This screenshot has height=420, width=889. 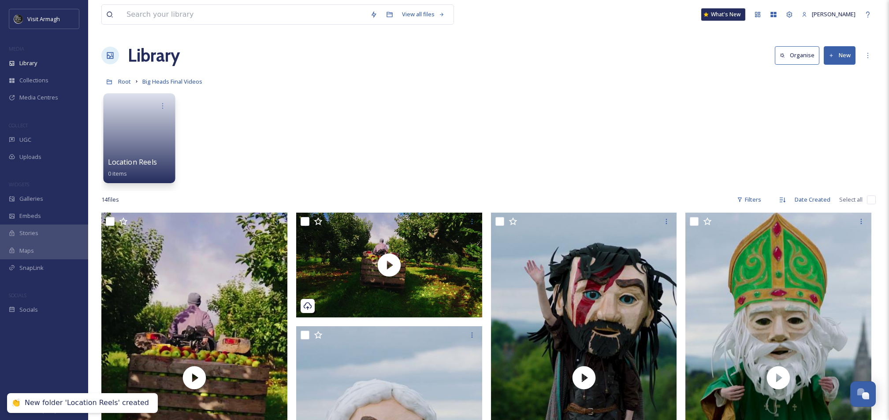 What do you see at coordinates (31, 268) in the screenshot?
I see `span: SnapLink` at bounding box center [31, 268].